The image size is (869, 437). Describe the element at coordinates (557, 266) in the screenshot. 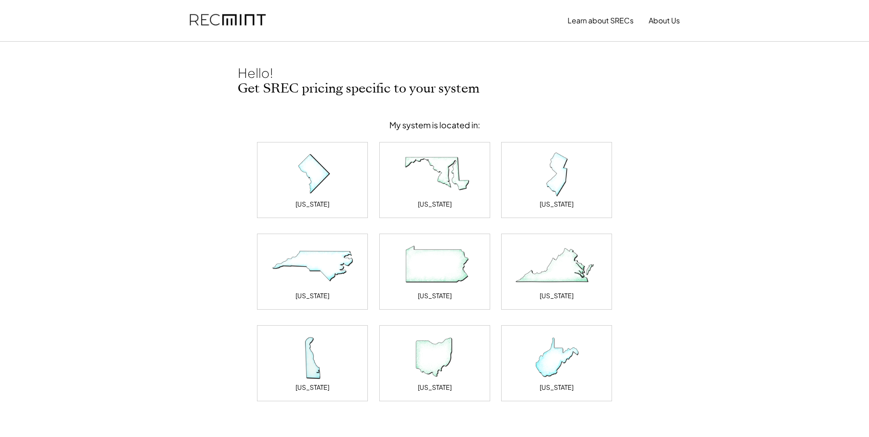

I see `img: Virginia` at that location.